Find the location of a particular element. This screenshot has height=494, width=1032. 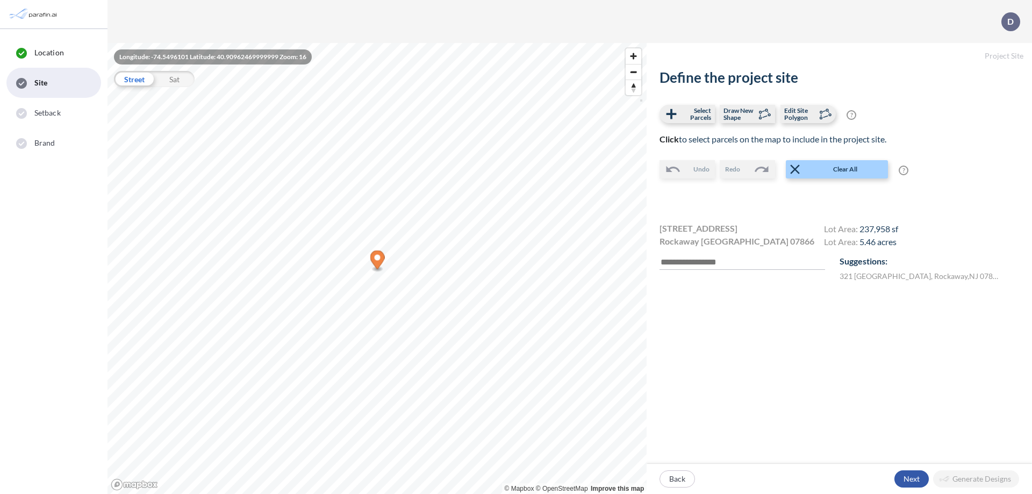

span: Redo is located at coordinates (733, 169).